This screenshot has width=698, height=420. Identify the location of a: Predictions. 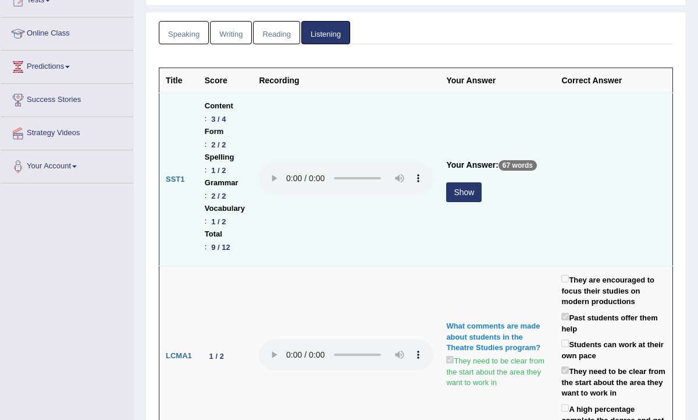
(67, 65).